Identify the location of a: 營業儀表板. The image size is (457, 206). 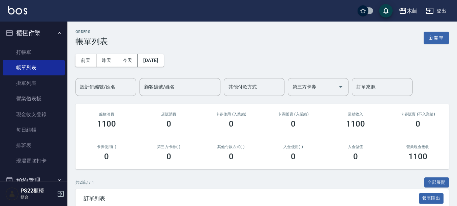
(34, 99).